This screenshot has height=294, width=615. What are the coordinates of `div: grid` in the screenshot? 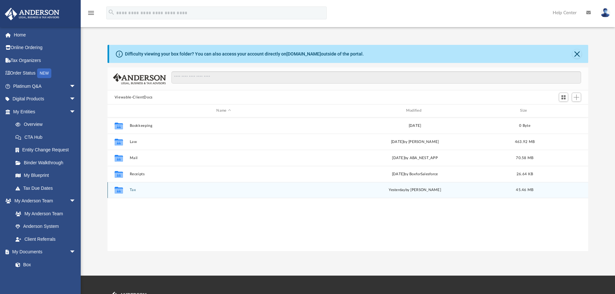 It's located at (348, 184).